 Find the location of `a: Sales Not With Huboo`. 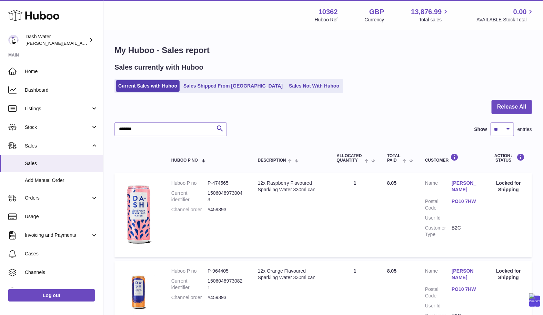

a: Sales Not With Huboo is located at coordinates (314, 86).